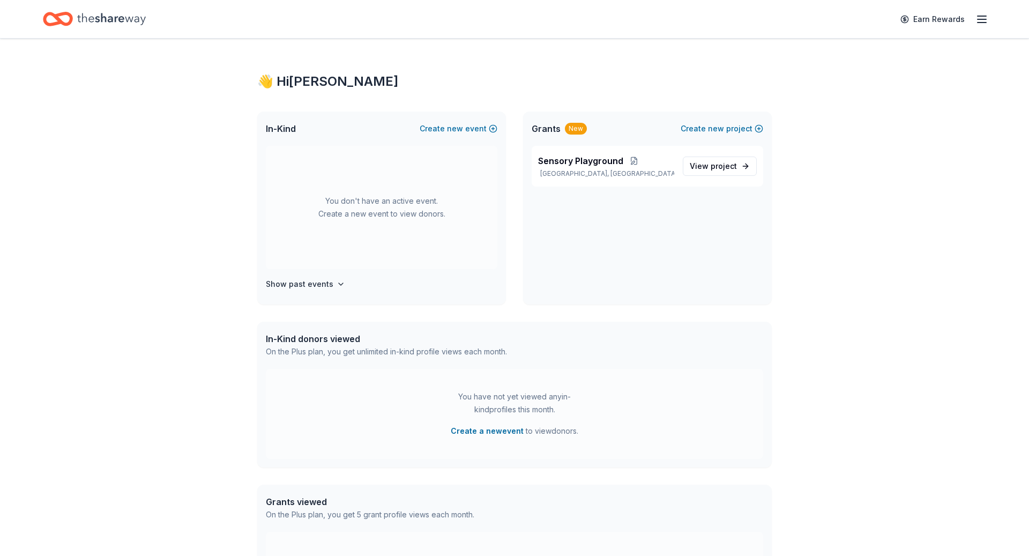 This screenshot has height=556, width=1029. I want to click on span: View, so click(713, 166).